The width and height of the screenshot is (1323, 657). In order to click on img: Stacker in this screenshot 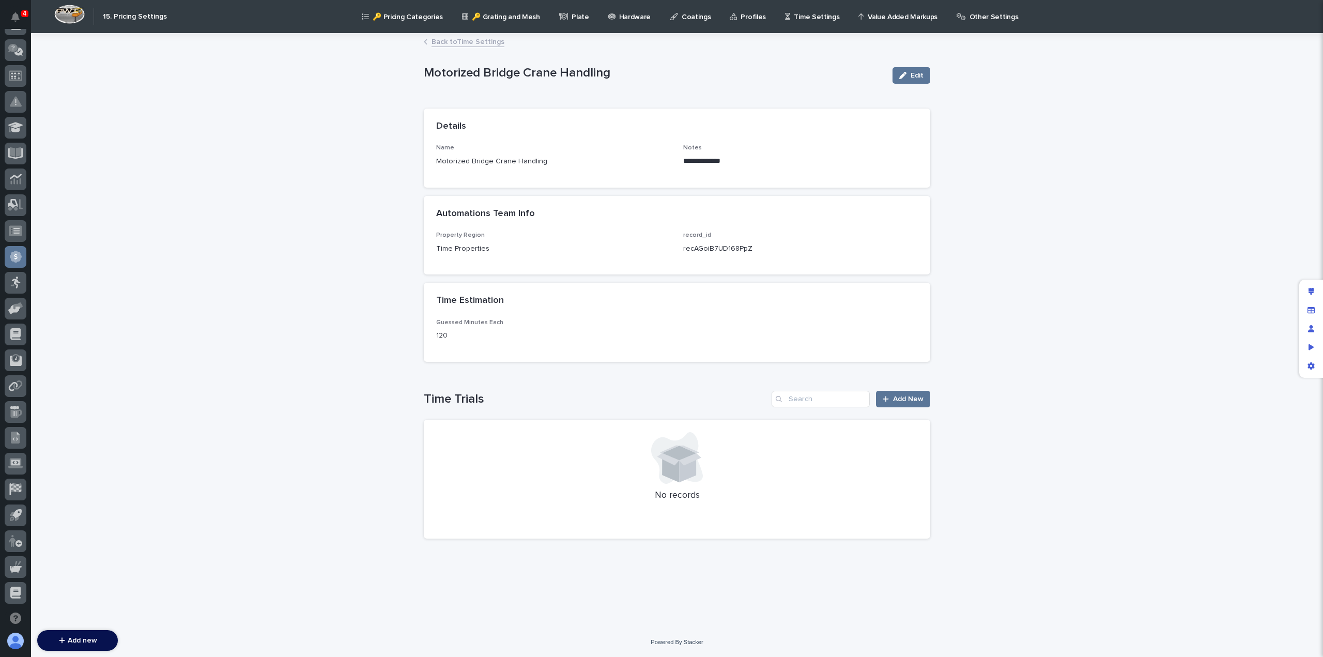, I will do `click(21, 20)`.